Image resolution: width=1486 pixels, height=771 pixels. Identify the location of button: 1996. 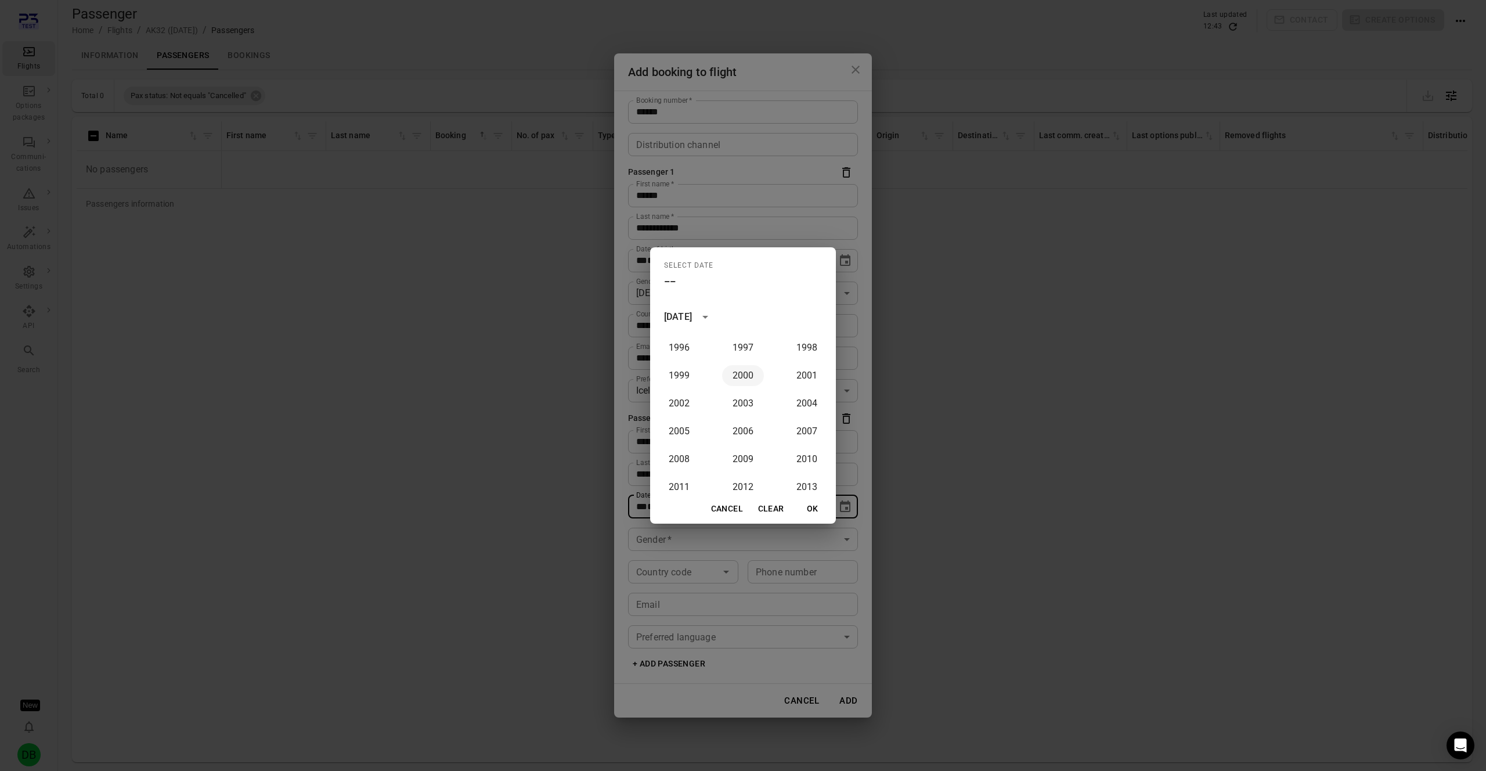
(679, 348).